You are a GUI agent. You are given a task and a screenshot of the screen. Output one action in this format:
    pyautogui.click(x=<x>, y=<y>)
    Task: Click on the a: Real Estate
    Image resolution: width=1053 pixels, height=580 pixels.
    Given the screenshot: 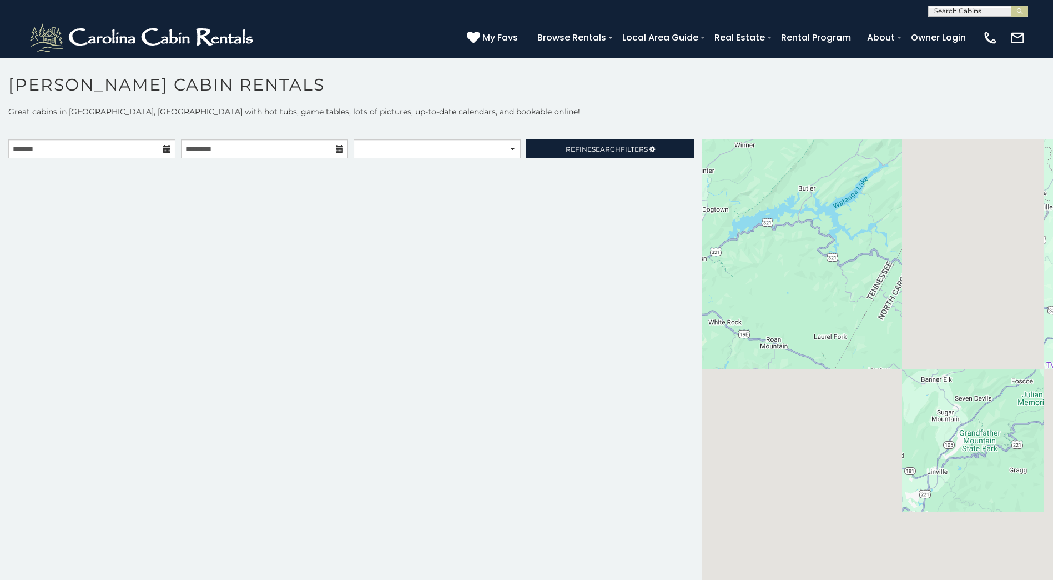 What is the action you would take?
    pyautogui.click(x=740, y=37)
    